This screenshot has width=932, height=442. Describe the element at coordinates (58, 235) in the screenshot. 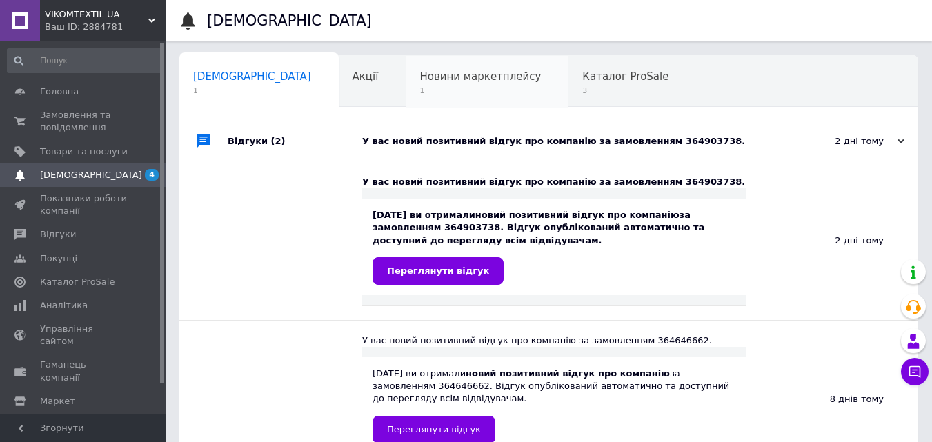

I see `span: Відгуки` at that location.